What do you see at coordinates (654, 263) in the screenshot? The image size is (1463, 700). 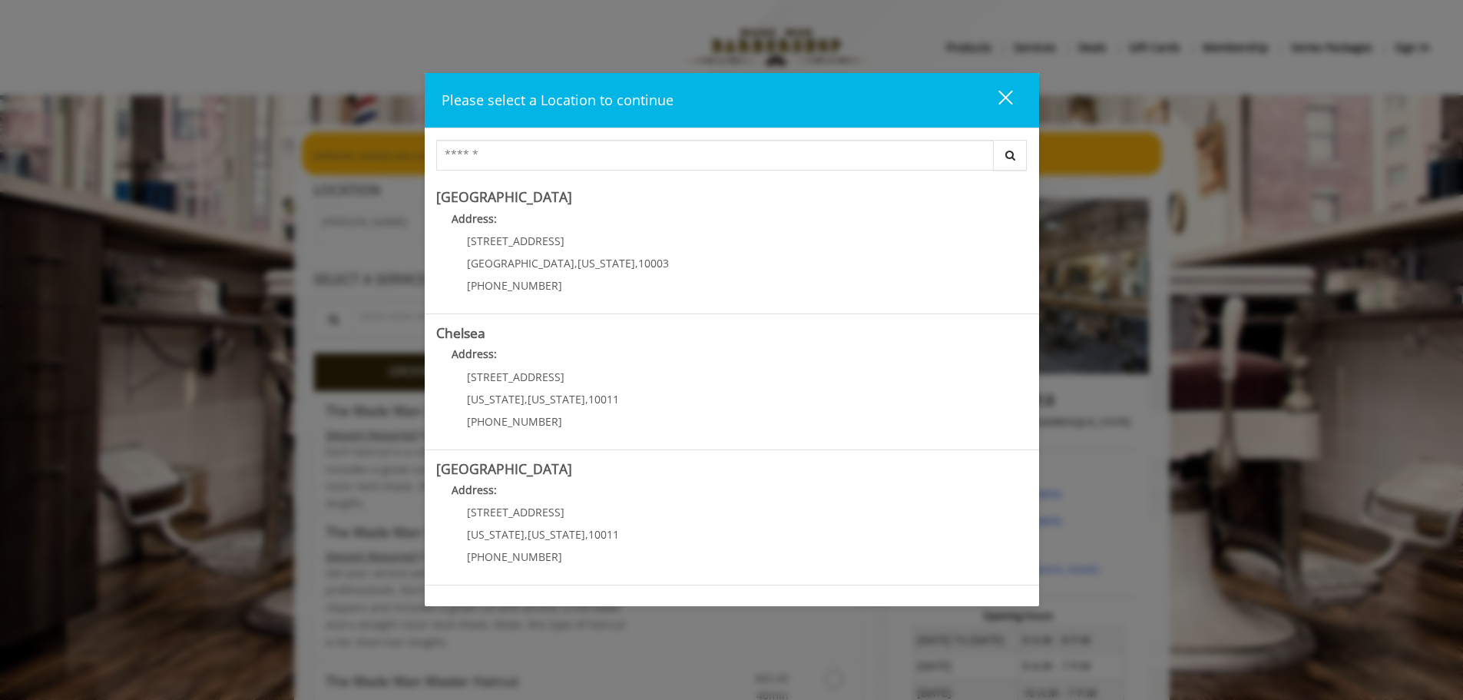 I see `span: 10003` at bounding box center [654, 263].